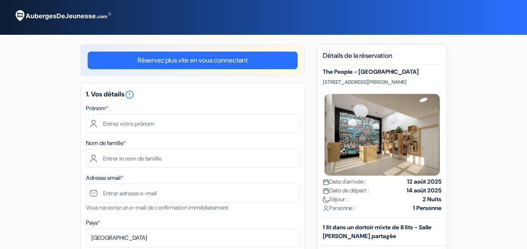 Image resolution: width=527 pixels, height=249 pixels. What do you see at coordinates (192, 60) in the screenshot?
I see `a: Réservez plus vite en vous connectant` at bounding box center [192, 60].